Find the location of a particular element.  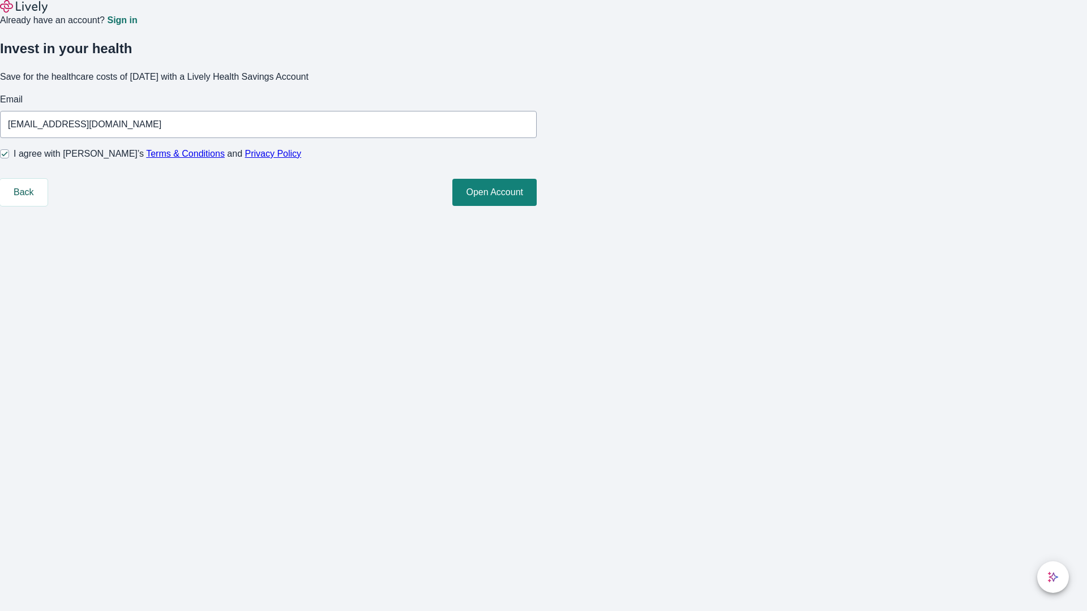

div: Sign in is located at coordinates (122, 20).